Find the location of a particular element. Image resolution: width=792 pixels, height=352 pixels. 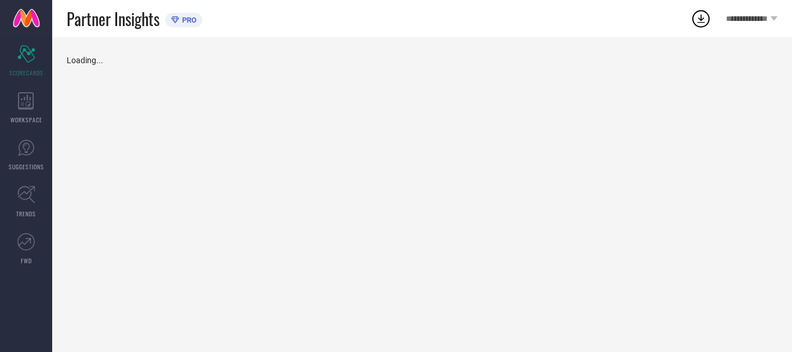

span: TRENDS is located at coordinates (26, 213).